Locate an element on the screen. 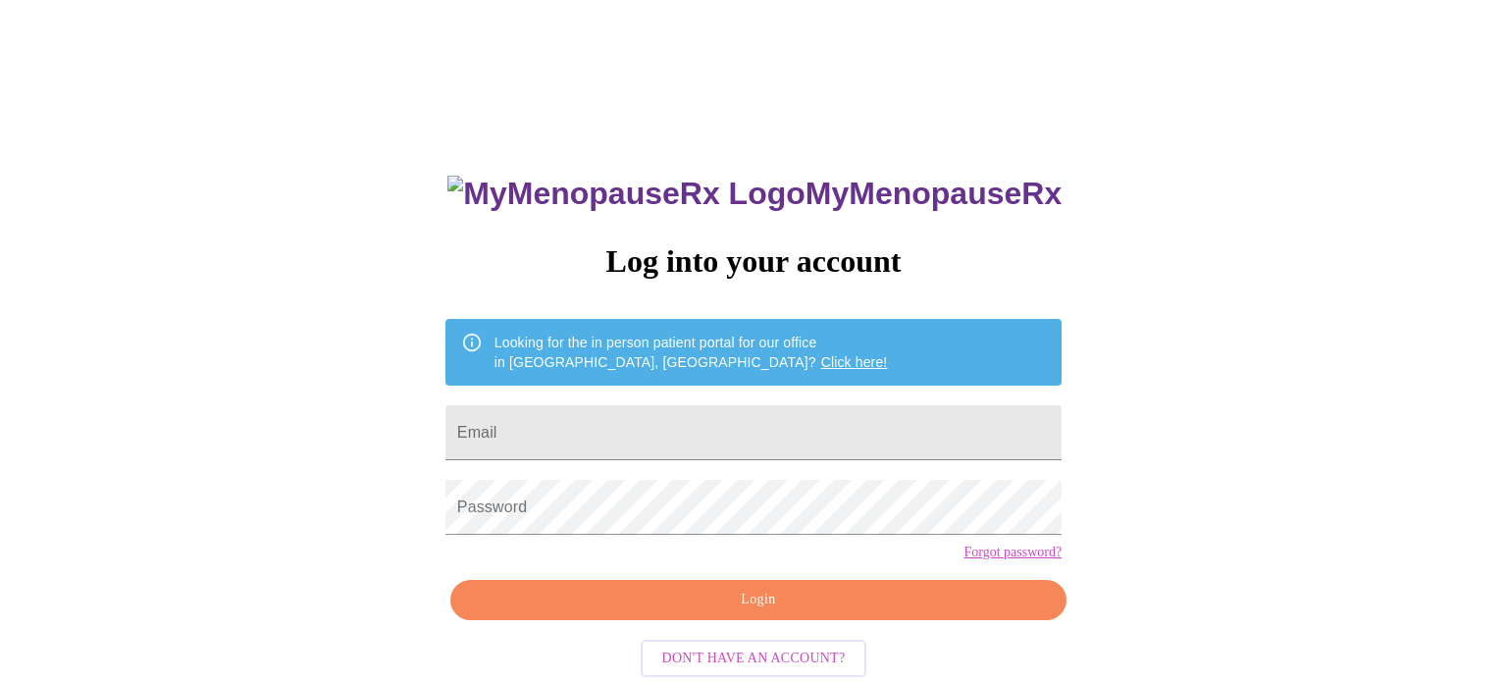  a: Forgot password? is located at coordinates (1013, 552).